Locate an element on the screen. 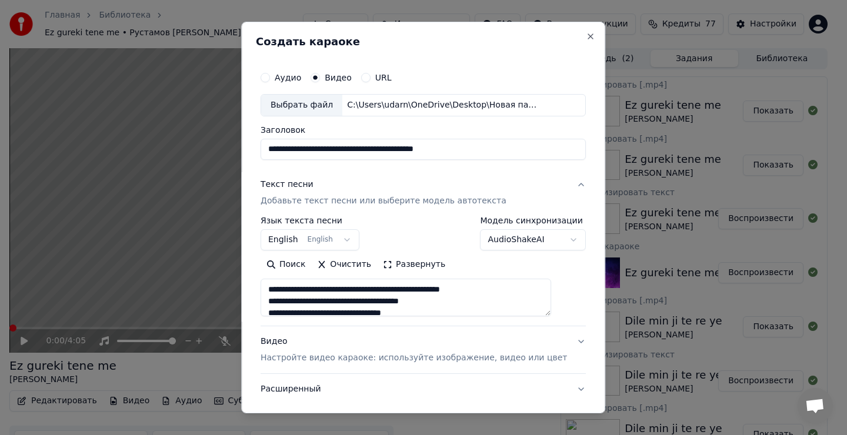 Image resolution: width=847 pixels, height=435 pixels. div: Видео is located at coordinates (413, 350).